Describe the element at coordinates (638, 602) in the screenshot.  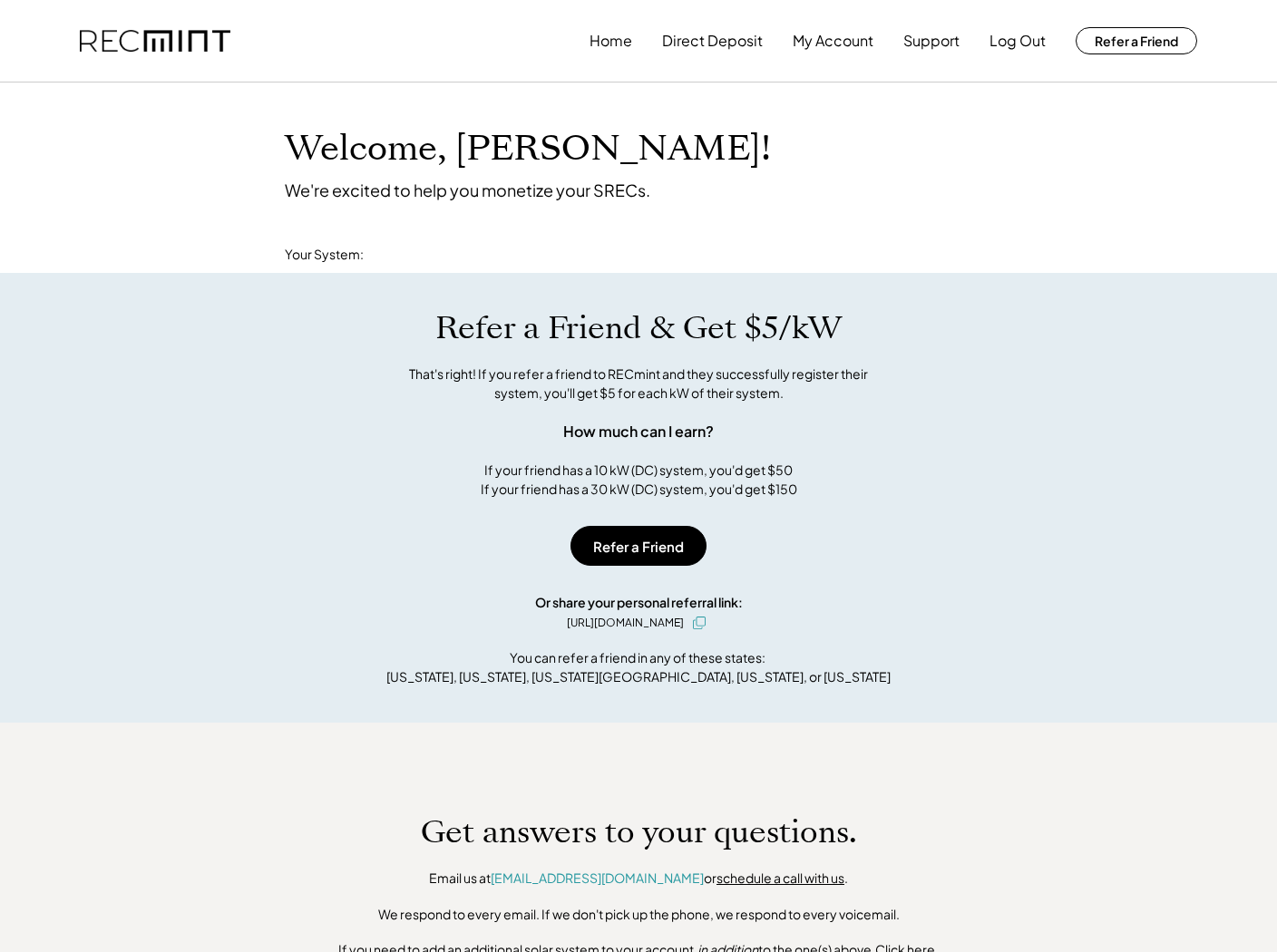
I see `div: Or share your personal referral link:` at that location.